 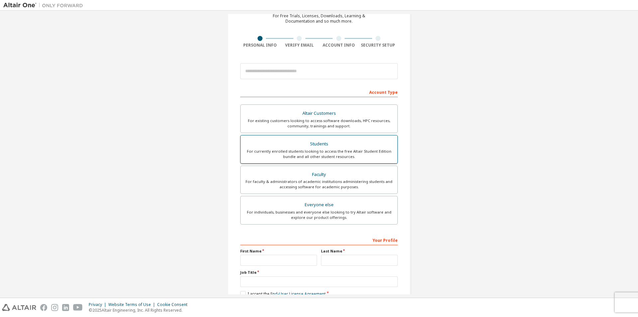 I want to click on label: I accept the, so click(x=283, y=293).